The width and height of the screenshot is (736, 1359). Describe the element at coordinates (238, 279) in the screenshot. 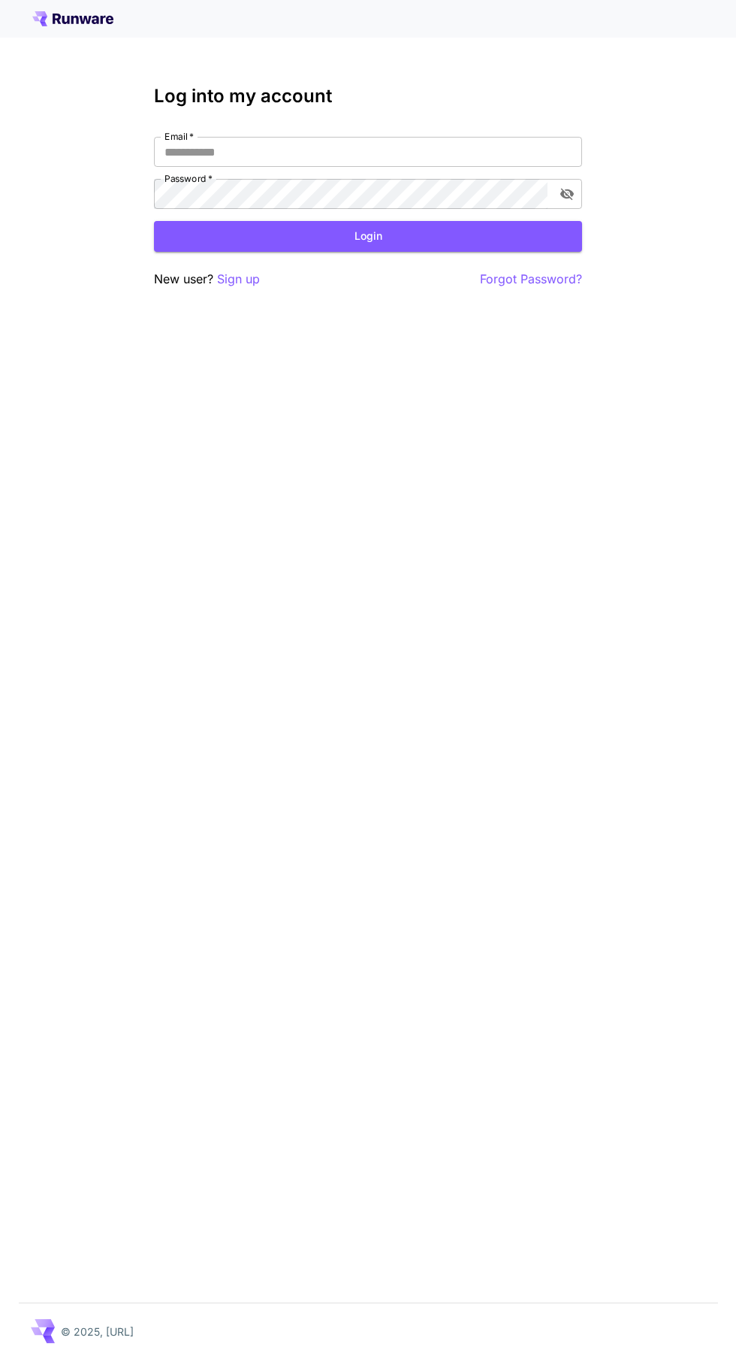

I see `button: Sign up` at that location.